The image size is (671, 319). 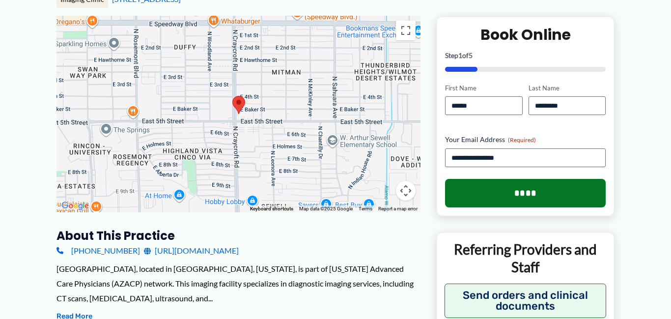 What do you see at coordinates (525, 55) in the screenshot?
I see `p: Step of` at bounding box center [525, 55].